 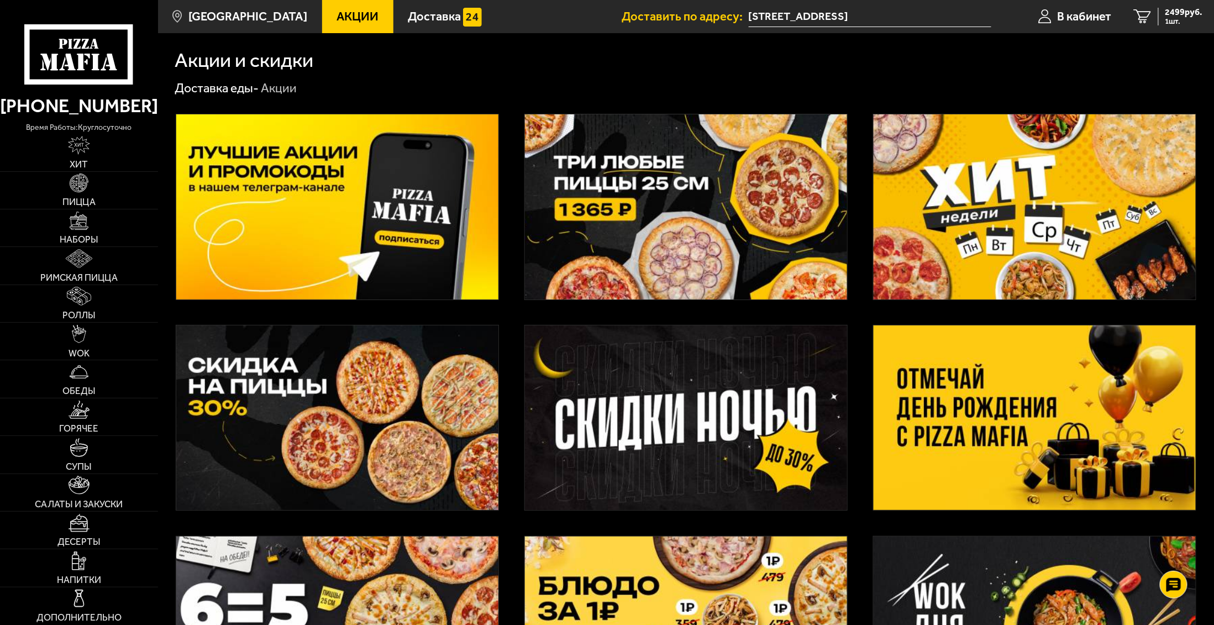 I want to click on h1: Акции и скидки, so click(x=244, y=60).